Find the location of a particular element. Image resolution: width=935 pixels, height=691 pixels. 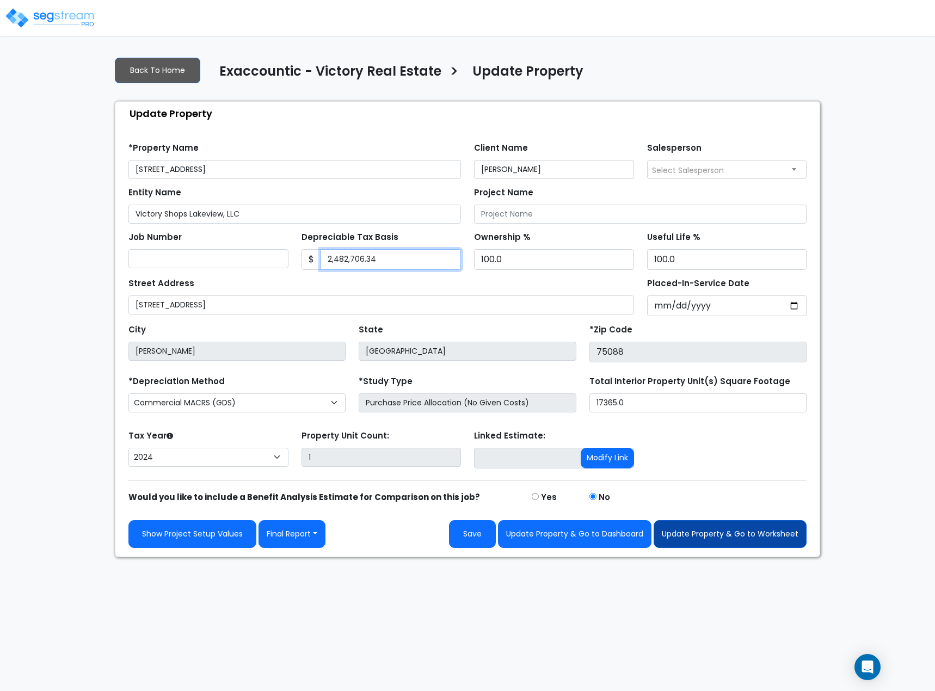

button: Update Property & Go to Worksheet is located at coordinates (730, 534).